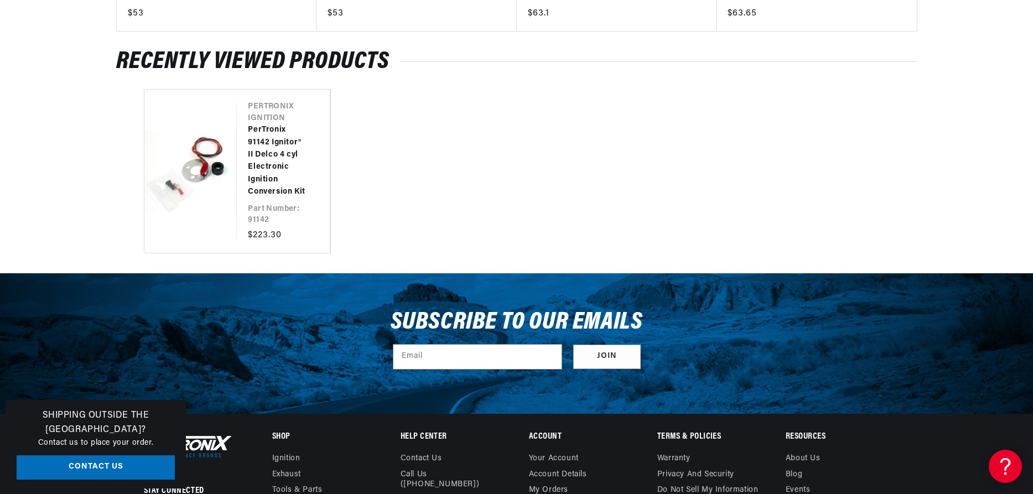  What do you see at coordinates (674, 460) in the screenshot?
I see `a: Warranty` at bounding box center [674, 460].